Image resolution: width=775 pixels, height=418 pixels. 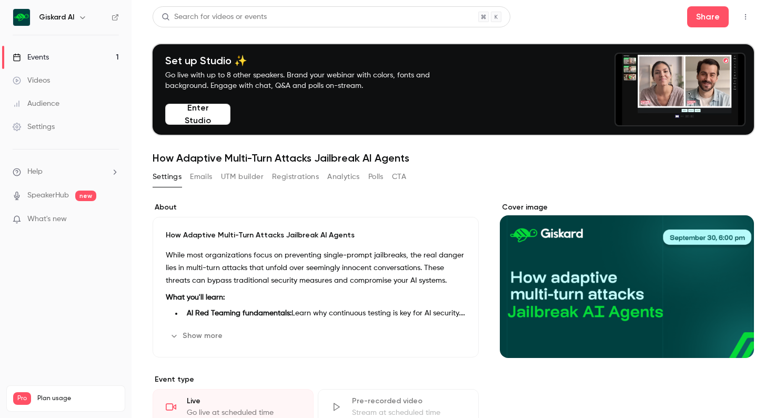 What do you see at coordinates (22, 398) in the screenshot?
I see `span: Pro` at bounding box center [22, 398].